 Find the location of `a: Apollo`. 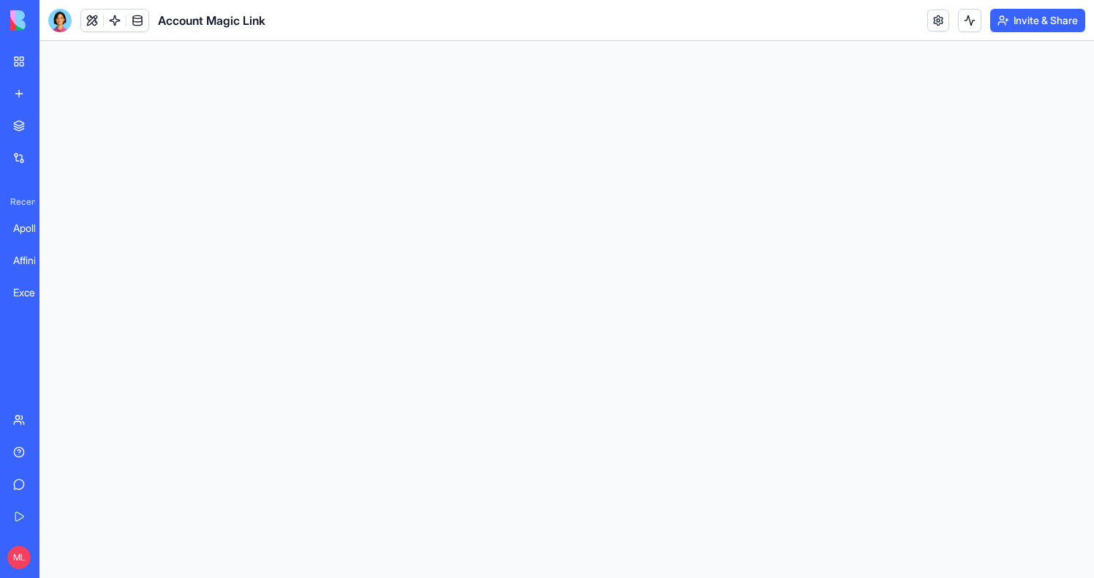

a: Apollo is located at coordinates (34, 228).